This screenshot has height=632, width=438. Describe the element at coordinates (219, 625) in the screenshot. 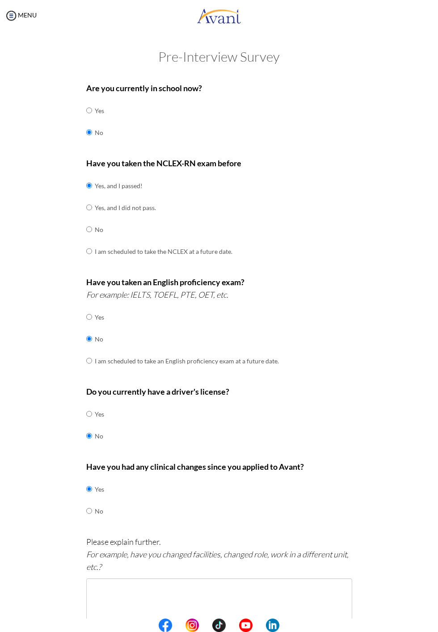

I see `img: tt.png` at that location.